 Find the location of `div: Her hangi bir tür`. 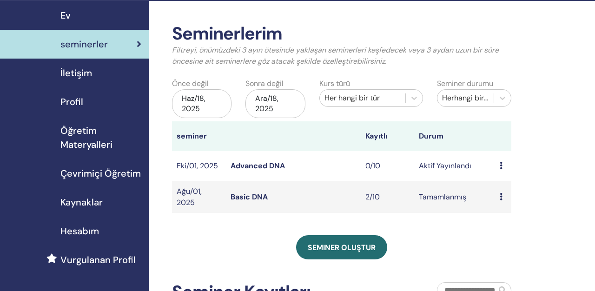

div: Her hangi bir tür is located at coordinates (362, 98).